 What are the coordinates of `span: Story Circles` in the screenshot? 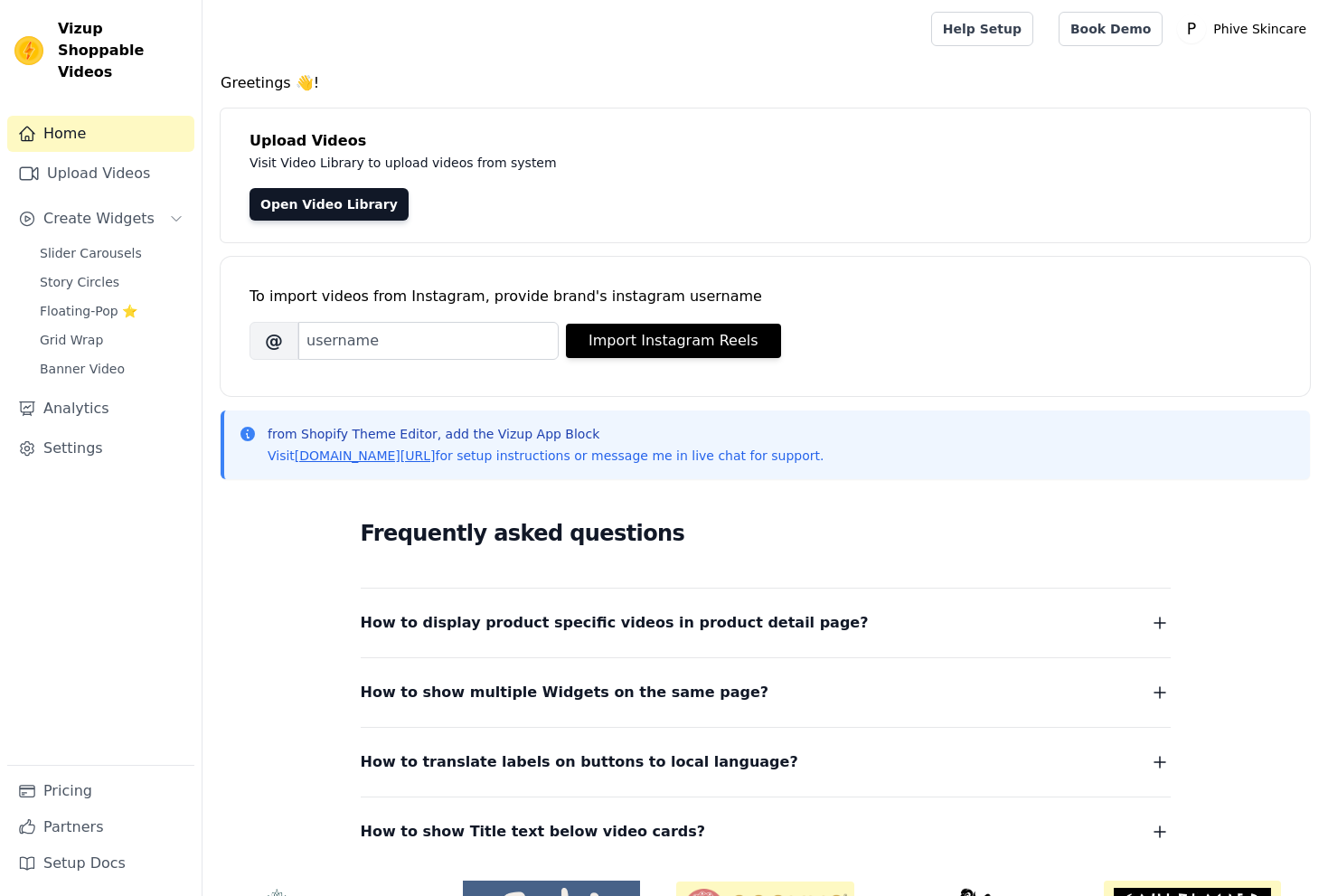 It's located at (80, 282).